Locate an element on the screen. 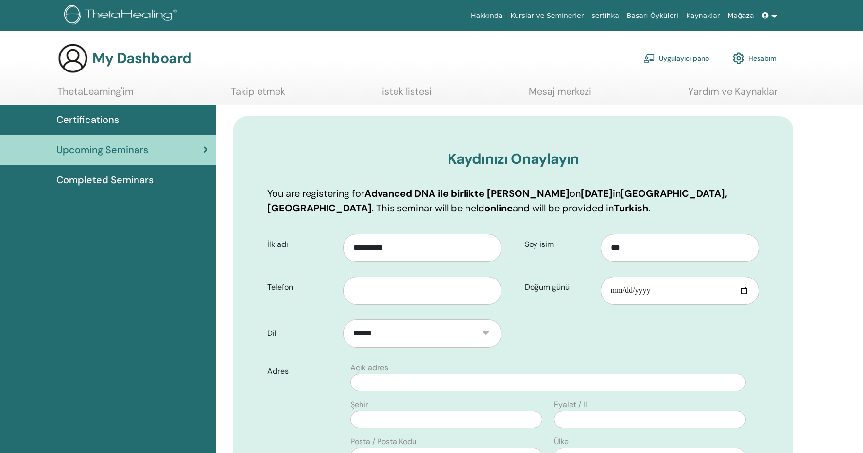  a: ThetaLearning'im is located at coordinates (95, 95).